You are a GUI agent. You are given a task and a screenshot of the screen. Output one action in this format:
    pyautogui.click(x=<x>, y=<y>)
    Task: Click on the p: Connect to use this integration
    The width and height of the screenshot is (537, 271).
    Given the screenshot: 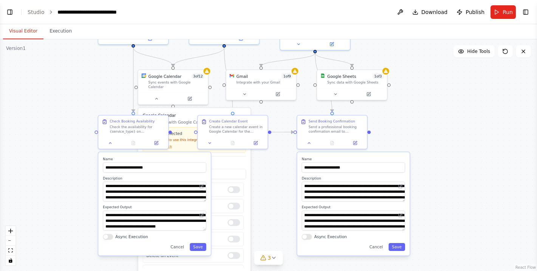 What is the action you would take?
    pyautogui.click(x=180, y=140)
    